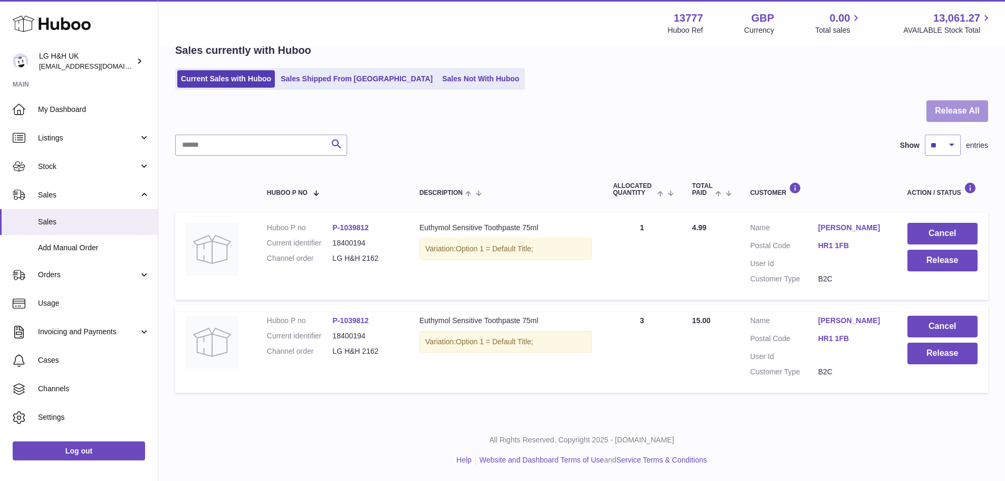 Image resolution: width=1005 pixels, height=481 pixels. What do you see at coordinates (838, 23) in the screenshot?
I see `a: 0.00 Total sales` at bounding box center [838, 23].